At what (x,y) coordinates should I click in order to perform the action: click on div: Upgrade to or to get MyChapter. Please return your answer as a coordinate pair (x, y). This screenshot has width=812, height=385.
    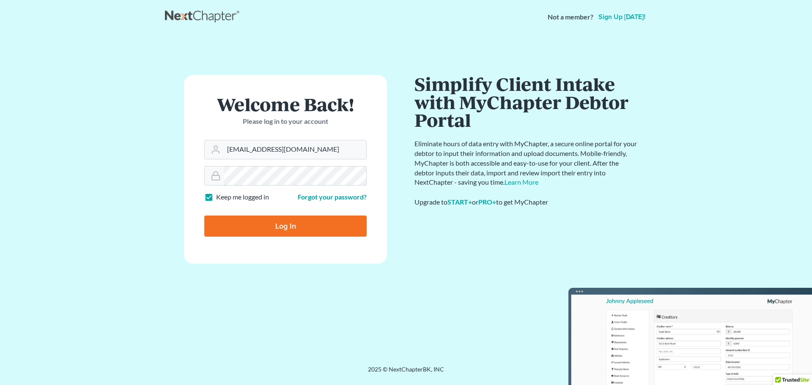
    Looking at the image, I should click on (527, 202).